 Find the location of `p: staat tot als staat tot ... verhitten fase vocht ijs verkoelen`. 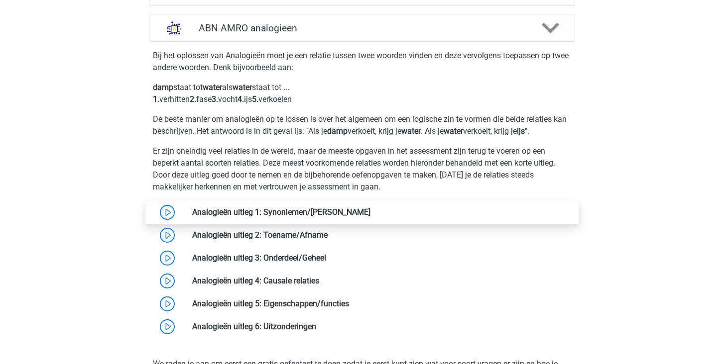

p: staat tot als staat tot ... verhitten fase vocht ijs verkoelen is located at coordinates (362, 94).